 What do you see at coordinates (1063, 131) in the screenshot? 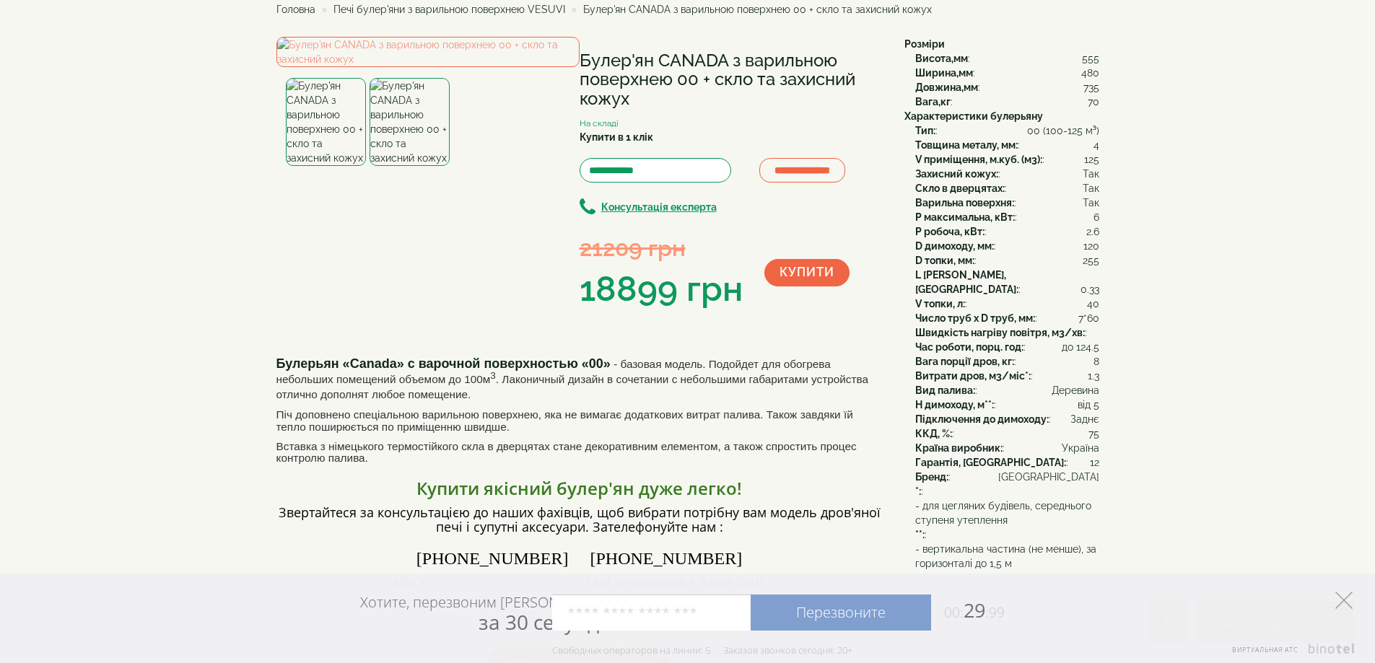
I see `span: 00 (100-125 м³)` at bounding box center [1063, 131].